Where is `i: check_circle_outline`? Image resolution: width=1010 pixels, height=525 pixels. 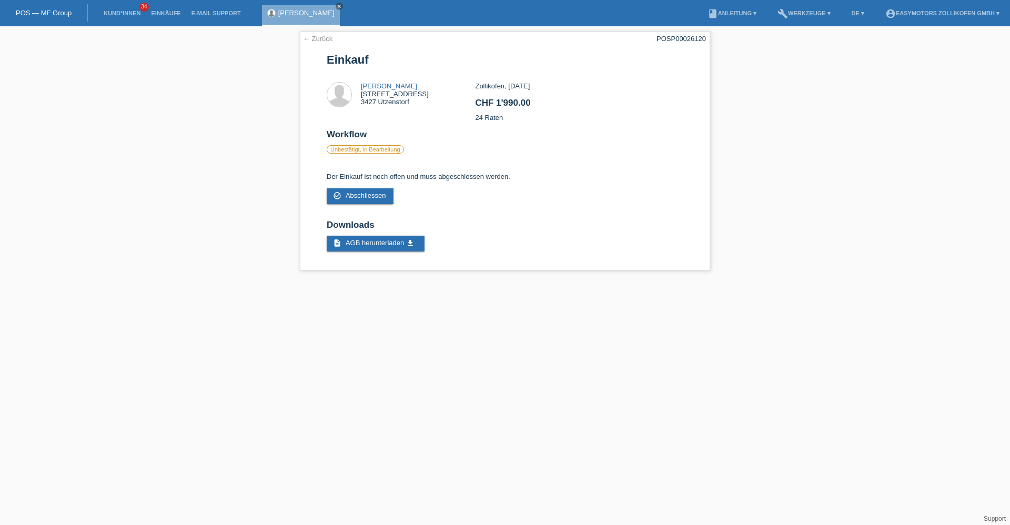 i: check_circle_outline is located at coordinates (337, 196).